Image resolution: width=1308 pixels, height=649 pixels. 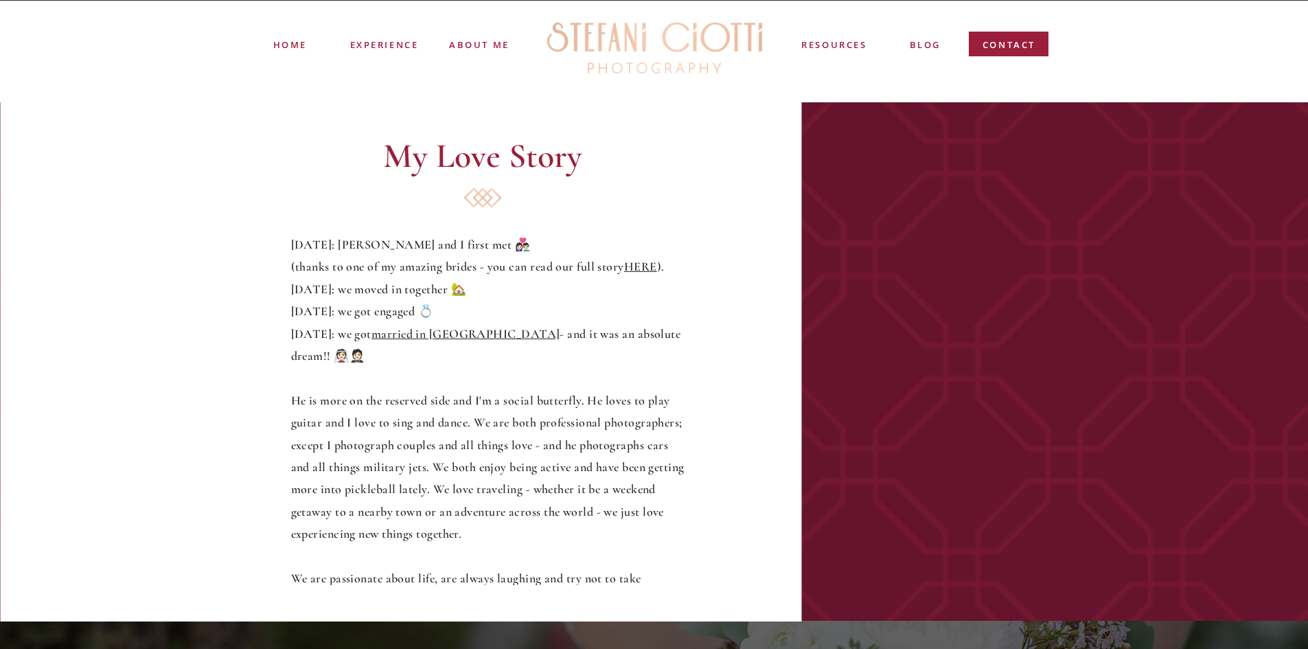 What do you see at coordinates (641, 266) in the screenshot?
I see `a: HERE` at bounding box center [641, 266].